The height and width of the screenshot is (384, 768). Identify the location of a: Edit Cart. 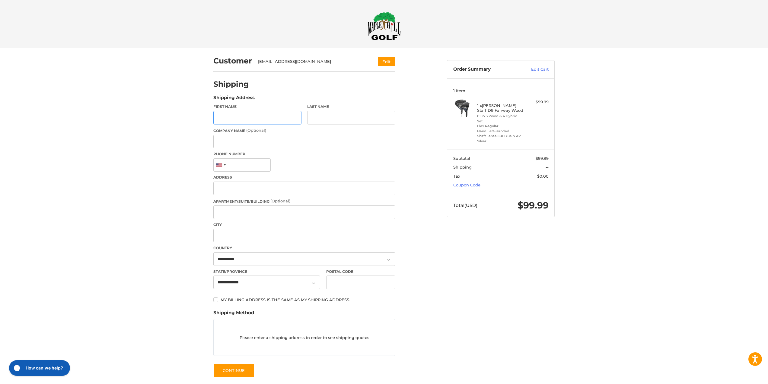
(533, 69).